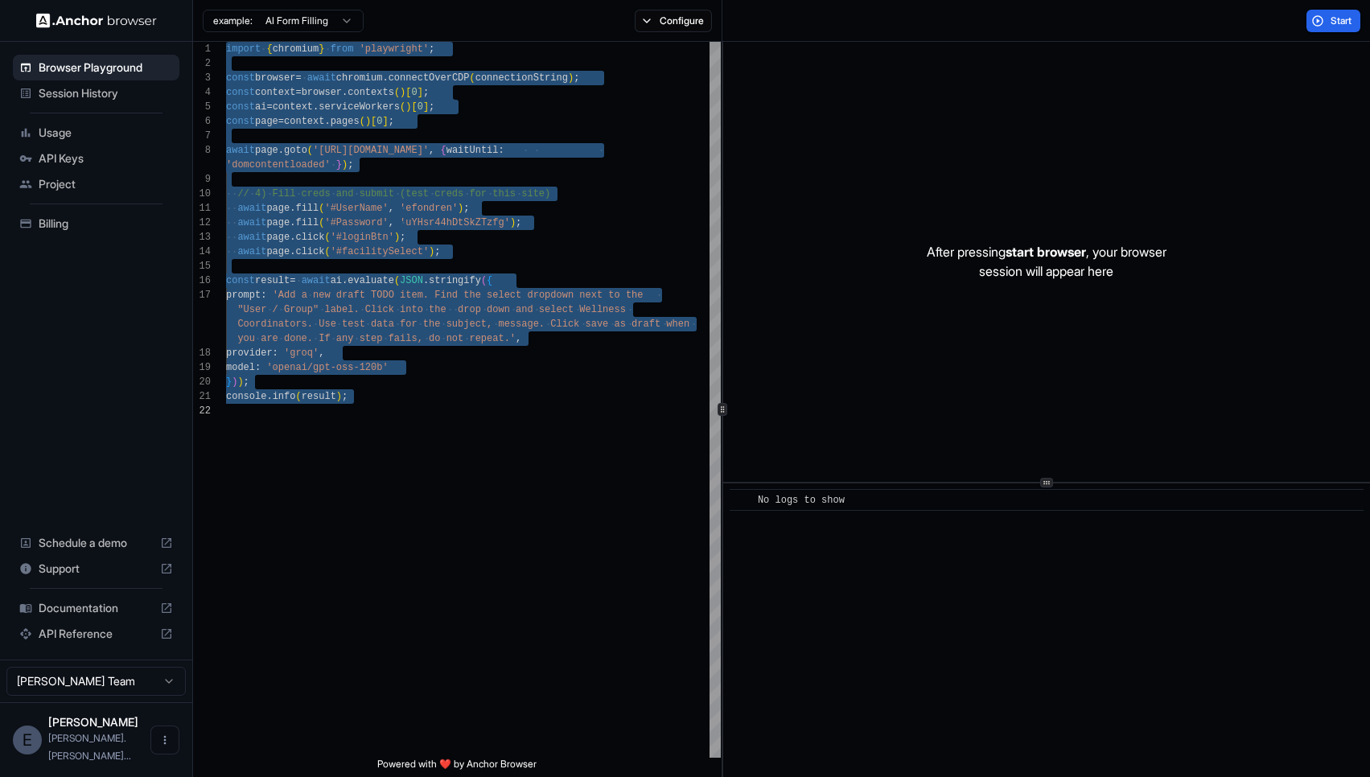 This screenshot has width=1370, height=777. Describe the element at coordinates (457, 767) in the screenshot. I see `span: Powered with ❤️ by Anchor Browser` at that location.